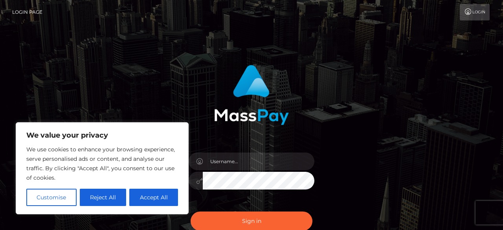 The width and height of the screenshot is (503, 230). Describe the element at coordinates (52, 197) in the screenshot. I see `button: Customise` at that location.